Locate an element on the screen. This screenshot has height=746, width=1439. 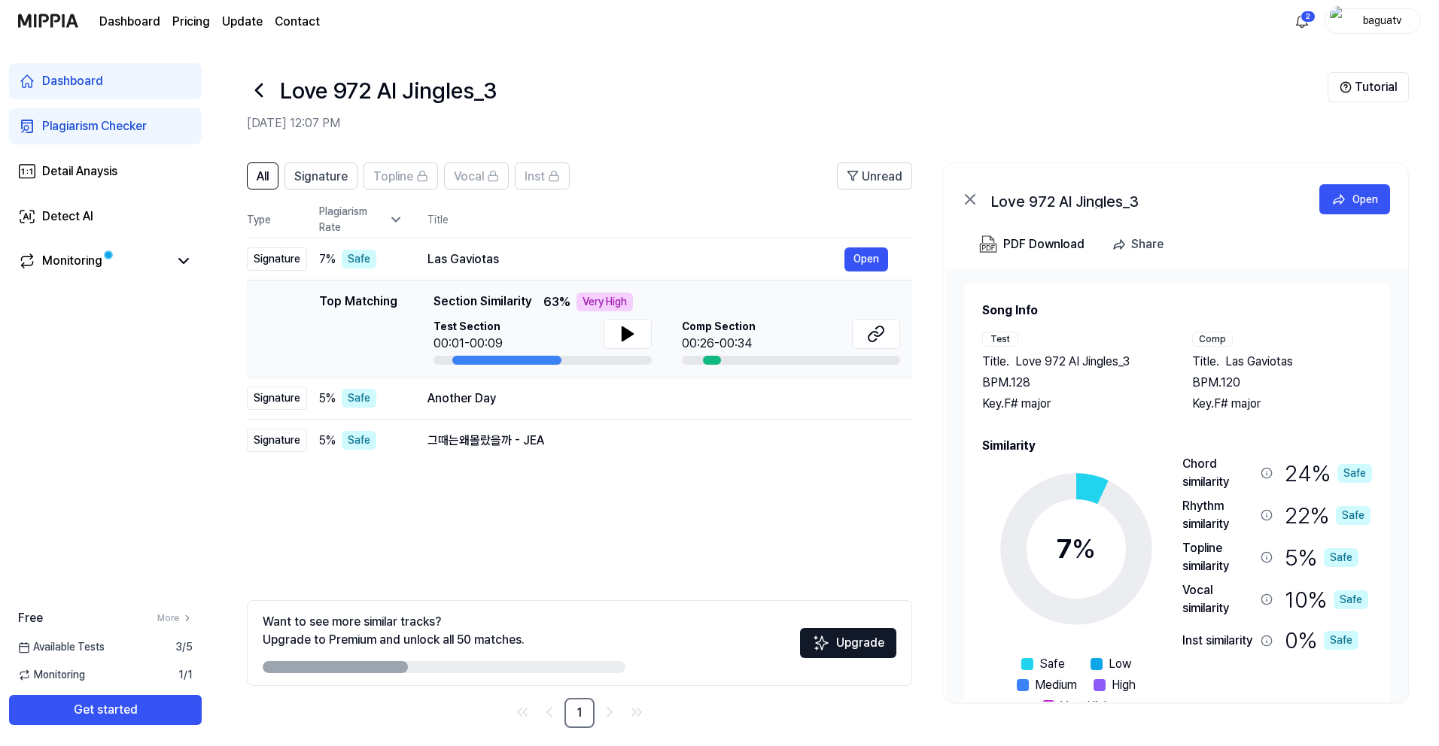
span: Very High is located at coordinates (1085, 707).